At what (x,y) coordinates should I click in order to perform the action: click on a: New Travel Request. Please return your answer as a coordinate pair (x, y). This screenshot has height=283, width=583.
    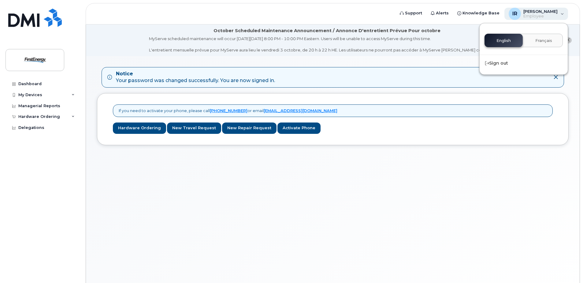
    Looking at the image, I should click on (194, 128).